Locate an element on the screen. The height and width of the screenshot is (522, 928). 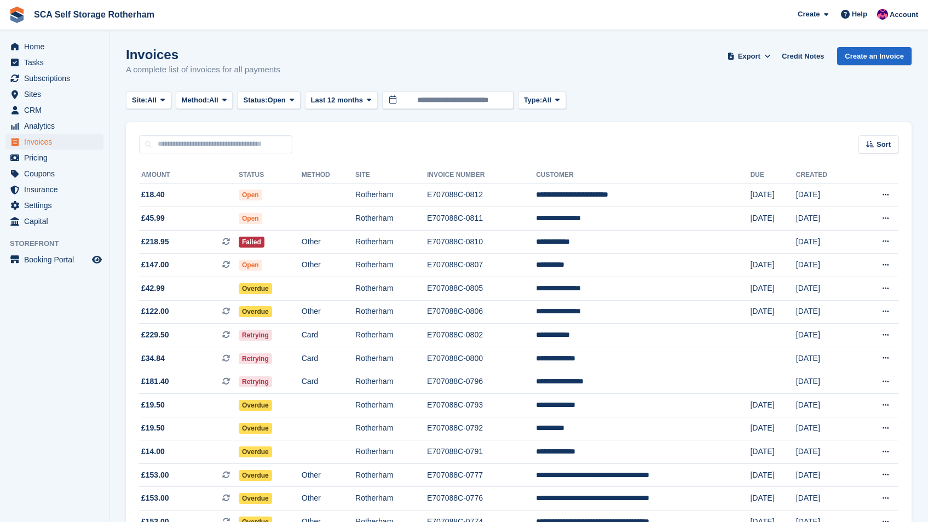
span: Help is located at coordinates (860, 14).